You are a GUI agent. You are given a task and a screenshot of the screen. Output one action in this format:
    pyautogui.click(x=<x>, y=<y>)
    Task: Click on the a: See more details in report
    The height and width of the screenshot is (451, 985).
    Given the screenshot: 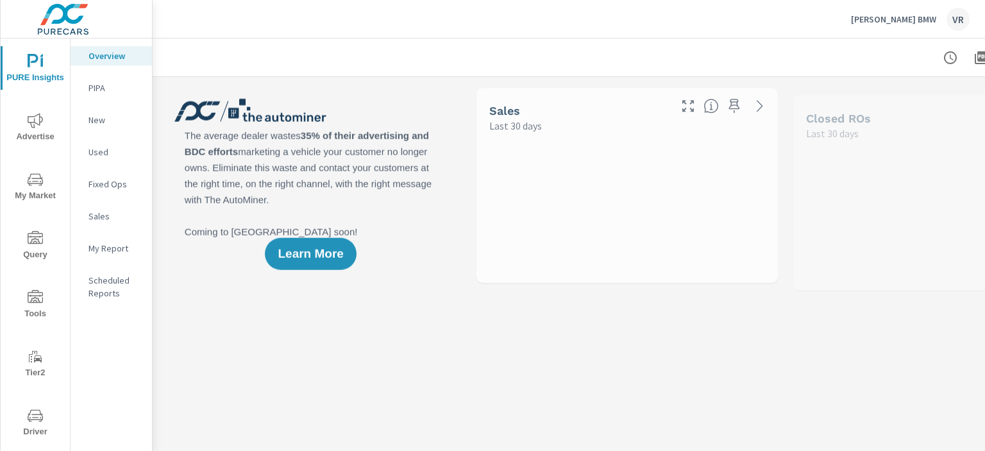 What is the action you would take?
    pyautogui.click(x=760, y=106)
    